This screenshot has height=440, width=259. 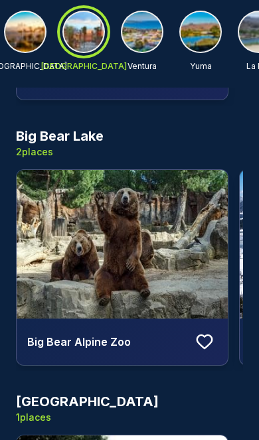 I want to click on h3: Big Bear Lake, so click(x=60, y=136).